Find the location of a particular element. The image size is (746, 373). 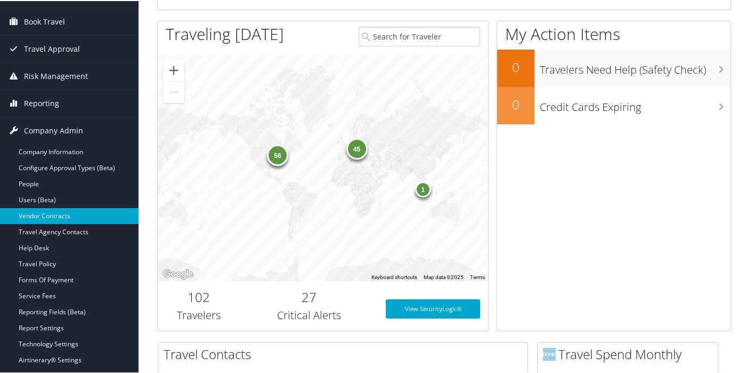

h2: 27 is located at coordinates (309, 296).